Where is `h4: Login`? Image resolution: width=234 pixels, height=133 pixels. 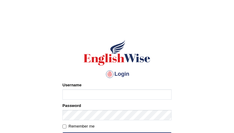
h4: Login is located at coordinates (117, 74).